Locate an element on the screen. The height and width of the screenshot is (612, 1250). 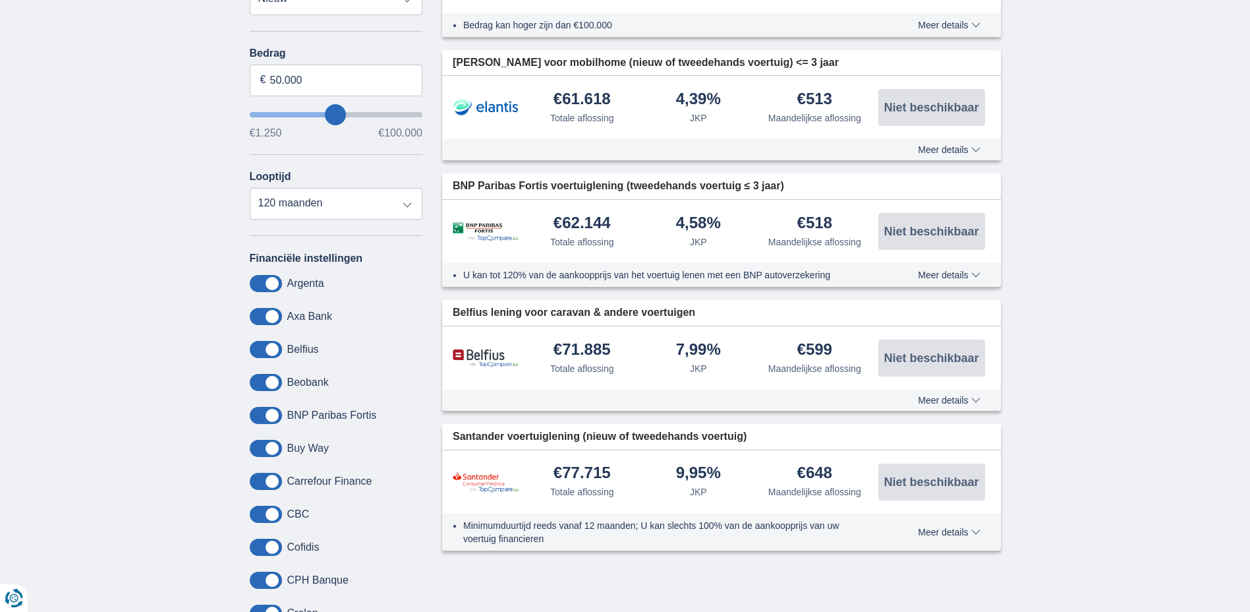
div: €599 is located at coordinates (814, 350).